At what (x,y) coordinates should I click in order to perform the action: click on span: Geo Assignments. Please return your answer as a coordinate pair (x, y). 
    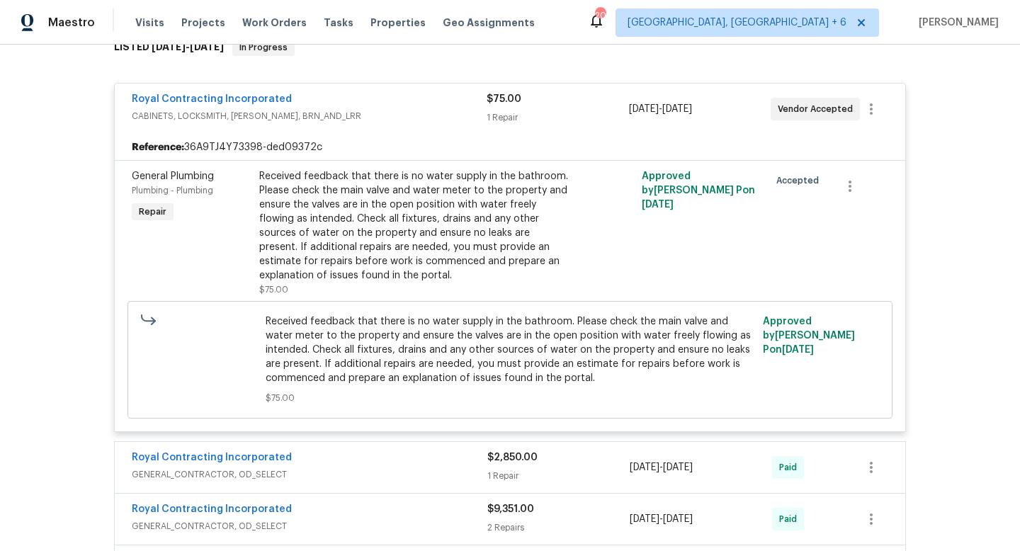
    Looking at the image, I should click on (489, 23).